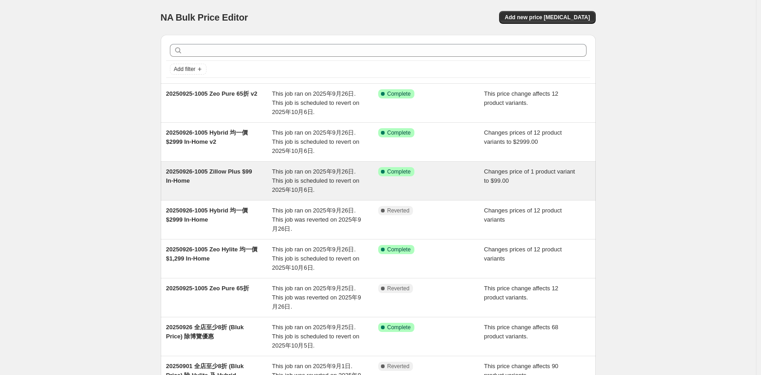 This screenshot has width=761, height=375. Describe the element at coordinates (204, 17) in the screenshot. I see `span: NA Bulk Price Editor` at that location.